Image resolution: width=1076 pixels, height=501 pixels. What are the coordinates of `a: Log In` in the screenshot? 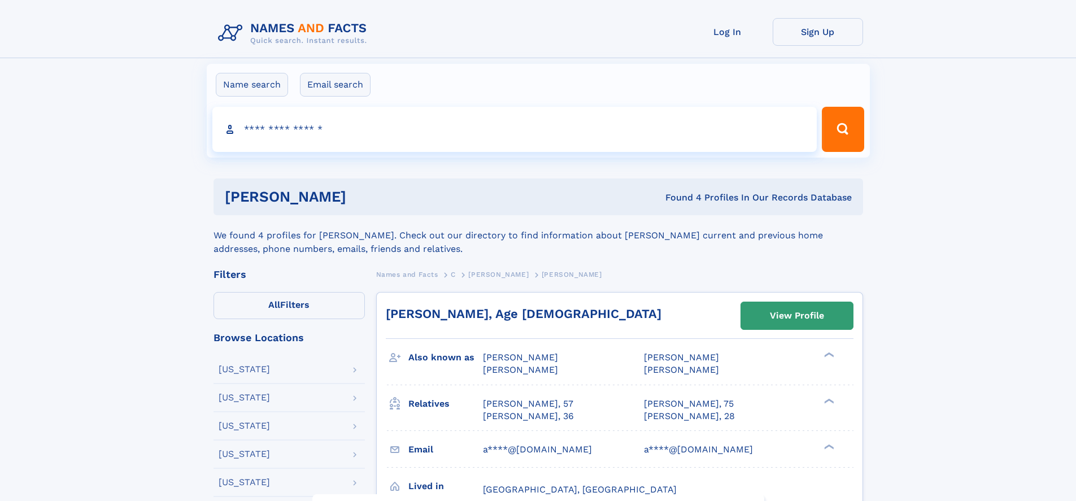 It's located at (728, 32).